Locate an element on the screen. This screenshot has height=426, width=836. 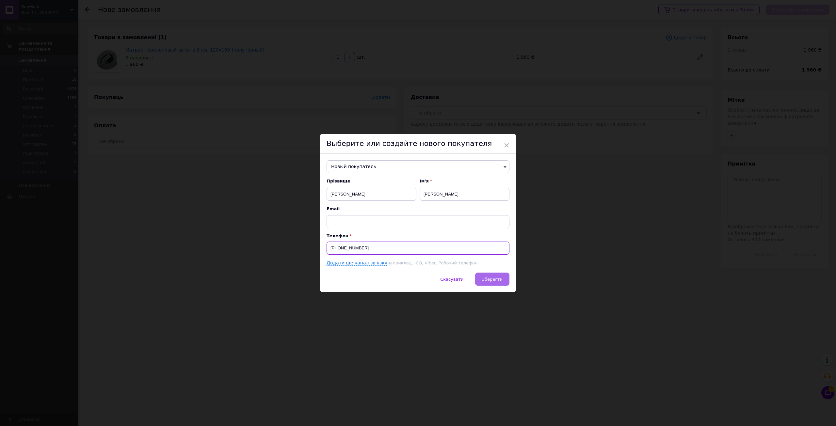
input: Наприклад: Іванов is located at coordinates (371, 194).